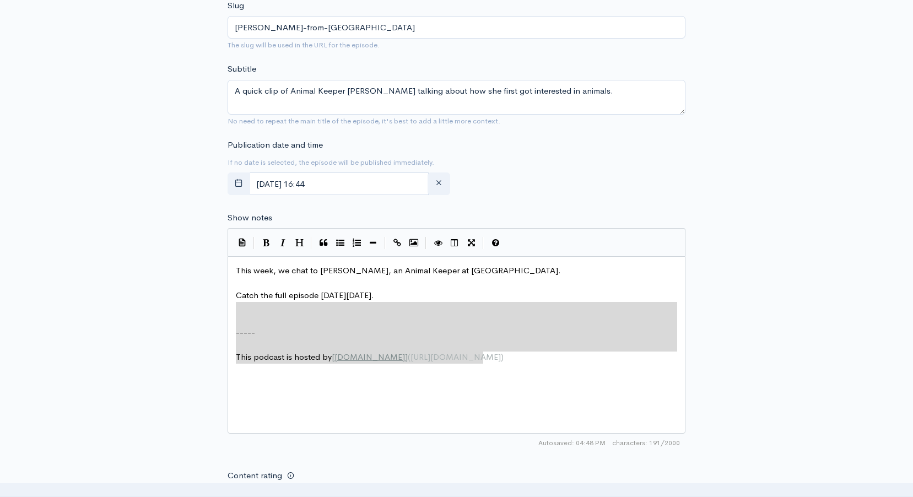 The width and height of the screenshot is (913, 497). Describe the element at coordinates (495, 243) in the screenshot. I see `button: Markdown Guide` at that location.